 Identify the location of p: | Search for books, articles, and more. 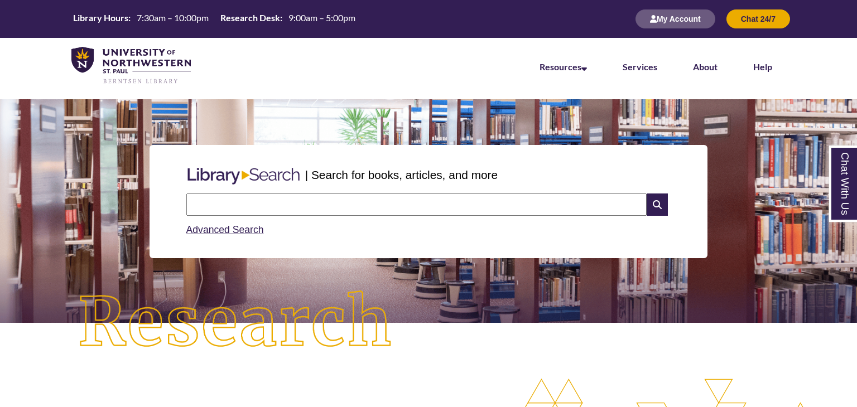
(401, 175).